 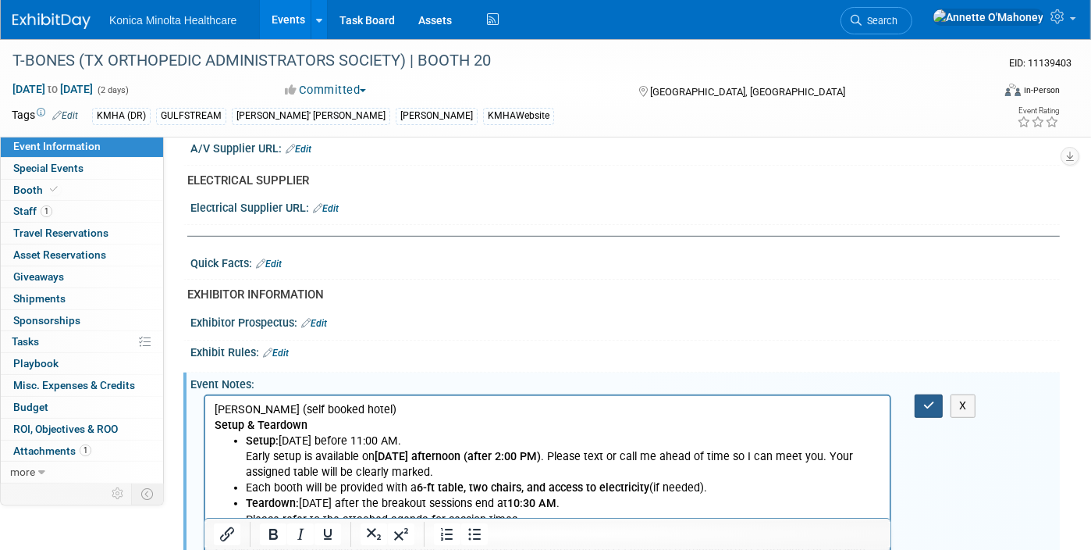 What do you see at coordinates (148, 493) in the screenshot?
I see `td: Toggle Event Tabs` at bounding box center [148, 493].